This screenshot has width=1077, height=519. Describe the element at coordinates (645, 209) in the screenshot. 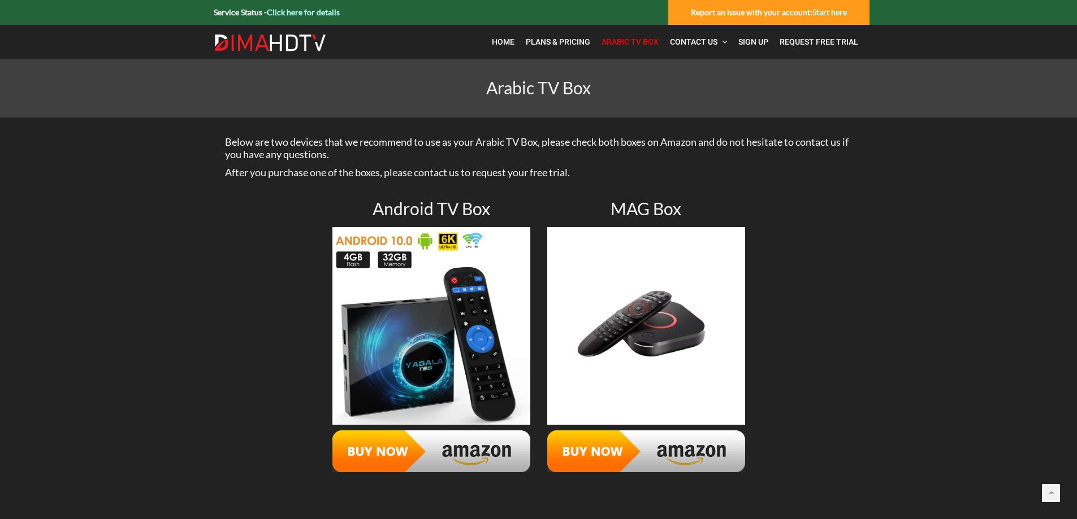

I see `span: MAG Box` at that location.